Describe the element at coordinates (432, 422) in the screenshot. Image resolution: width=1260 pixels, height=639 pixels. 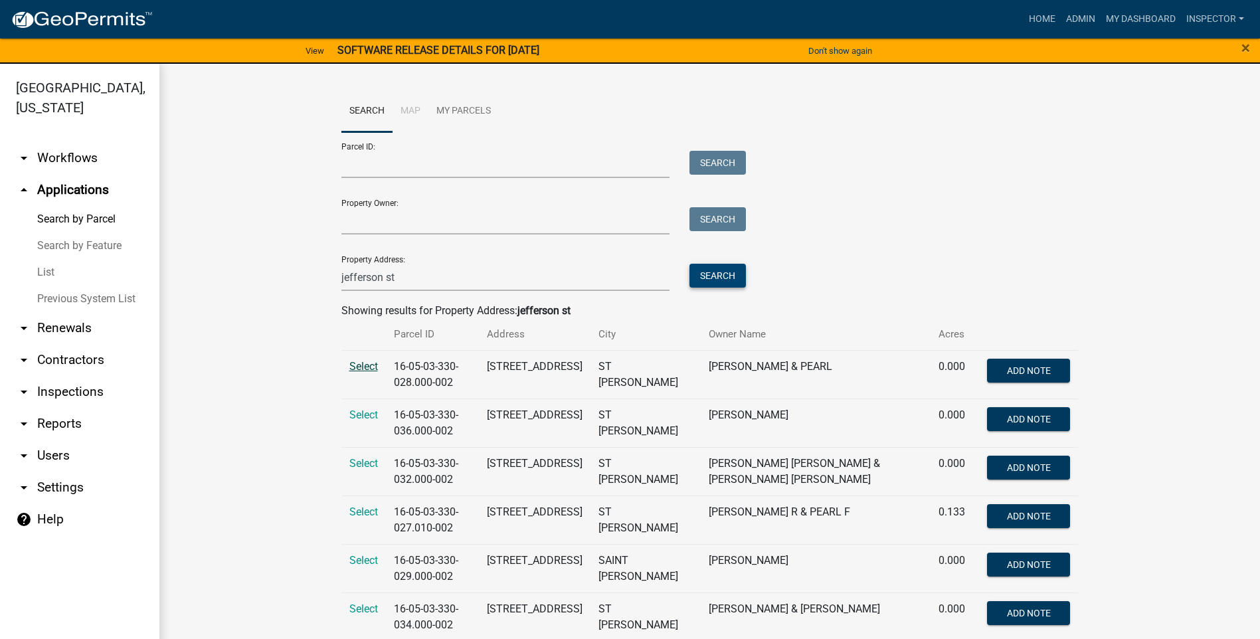
I see `td: 16-05-03-330-036.000-002` at that location.